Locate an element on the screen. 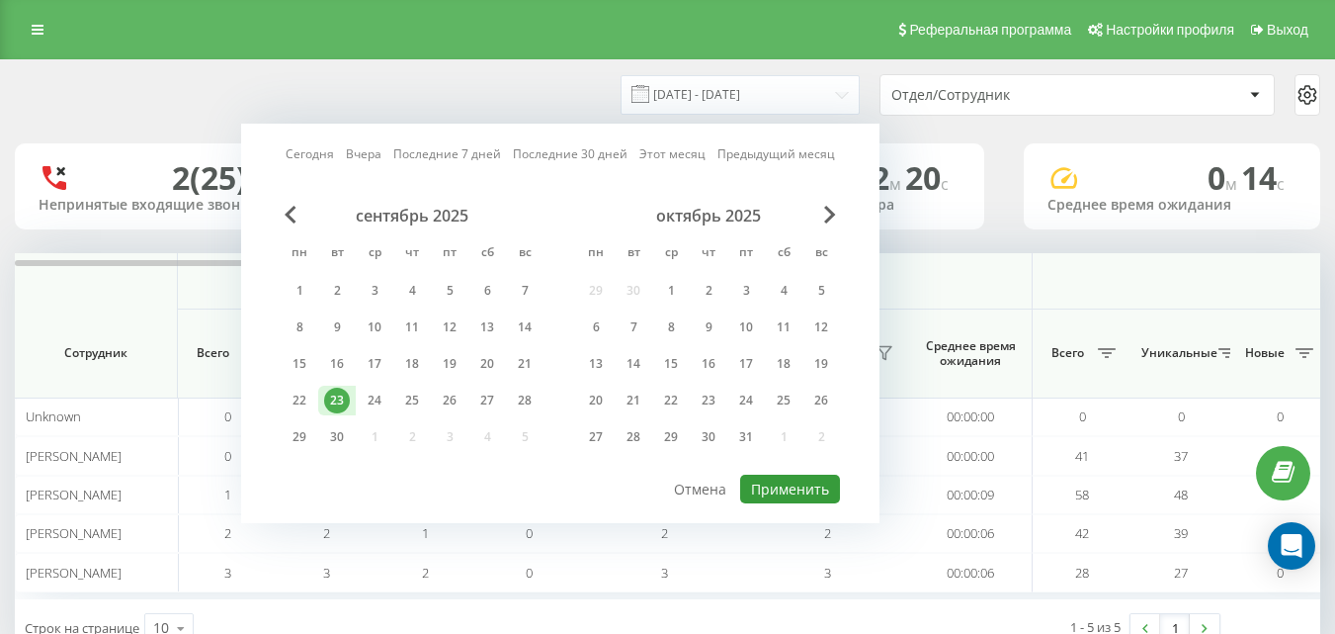  div: чт 11 сент. 2025 г. is located at coordinates (412, 327).